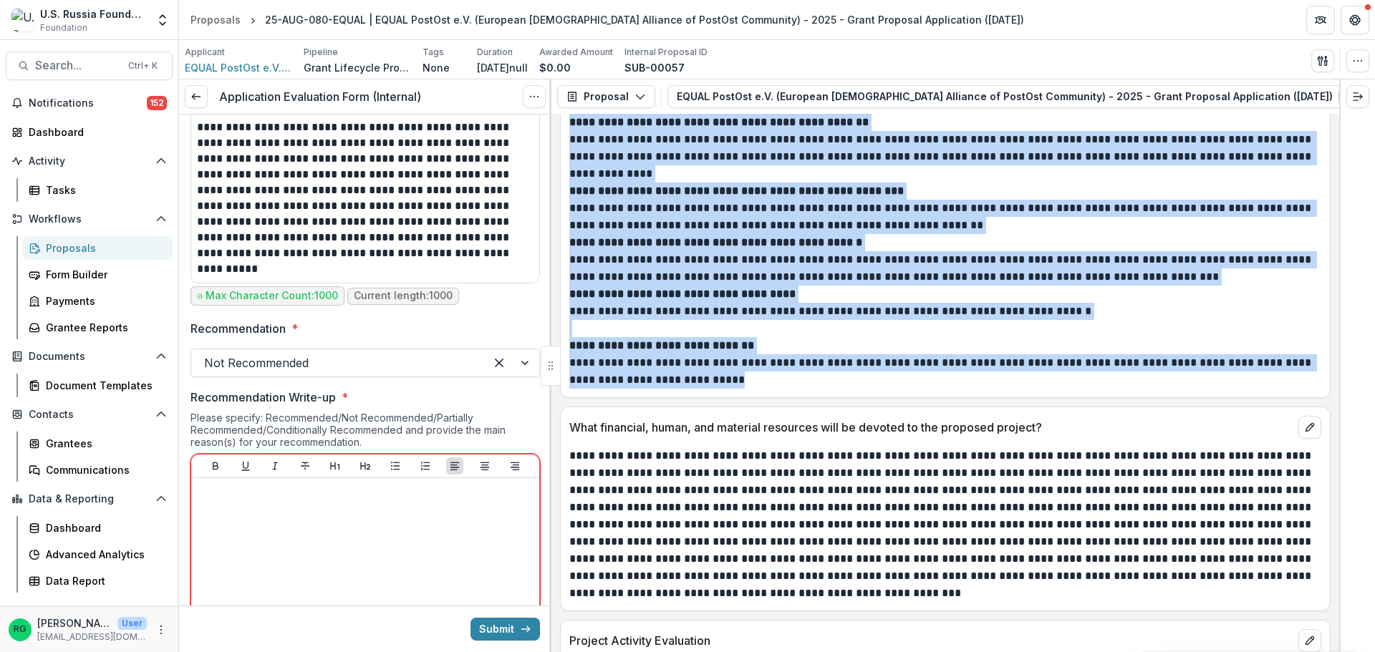 The image size is (1375, 652). What do you see at coordinates (403, 296) in the screenshot?
I see `p: Current length: 1000` at bounding box center [403, 296].